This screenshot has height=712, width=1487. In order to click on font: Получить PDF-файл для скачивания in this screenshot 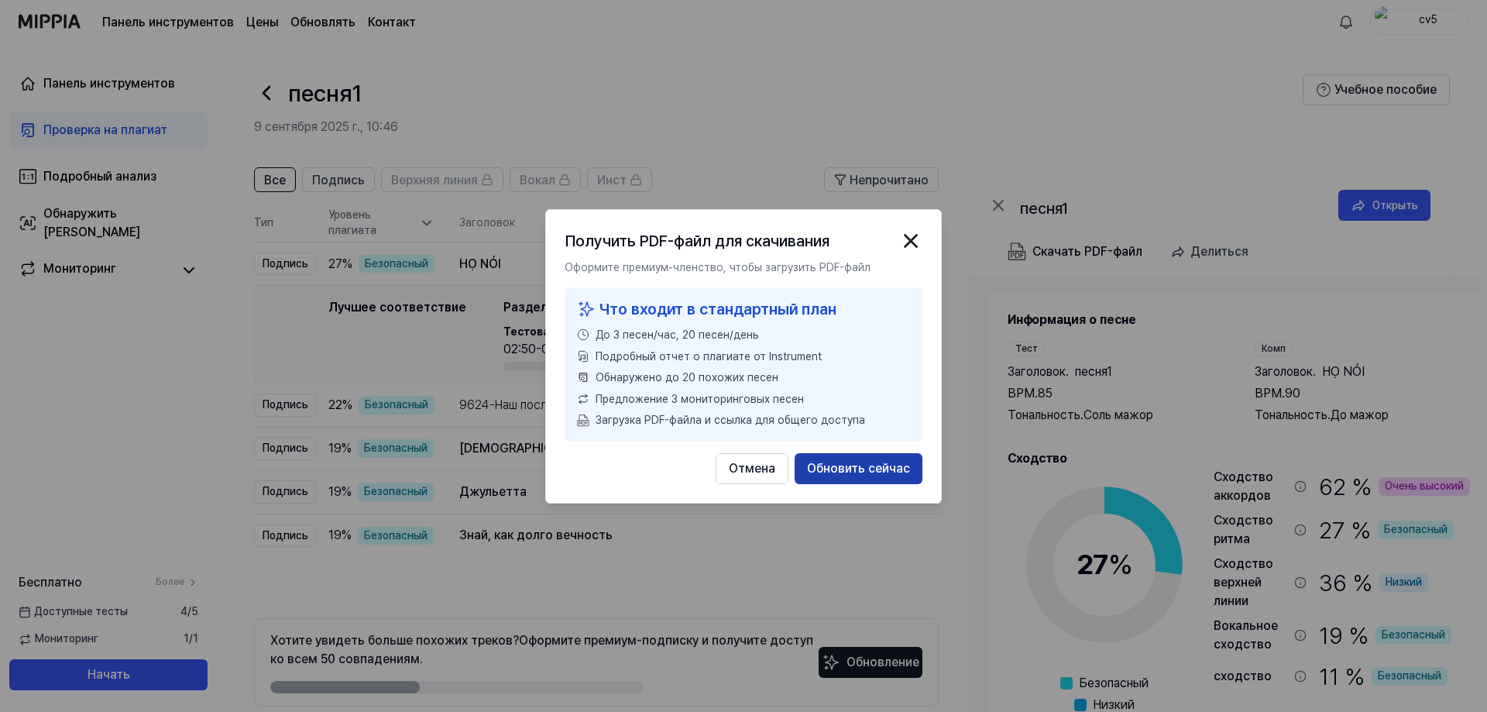, I will do `click(697, 241)`.